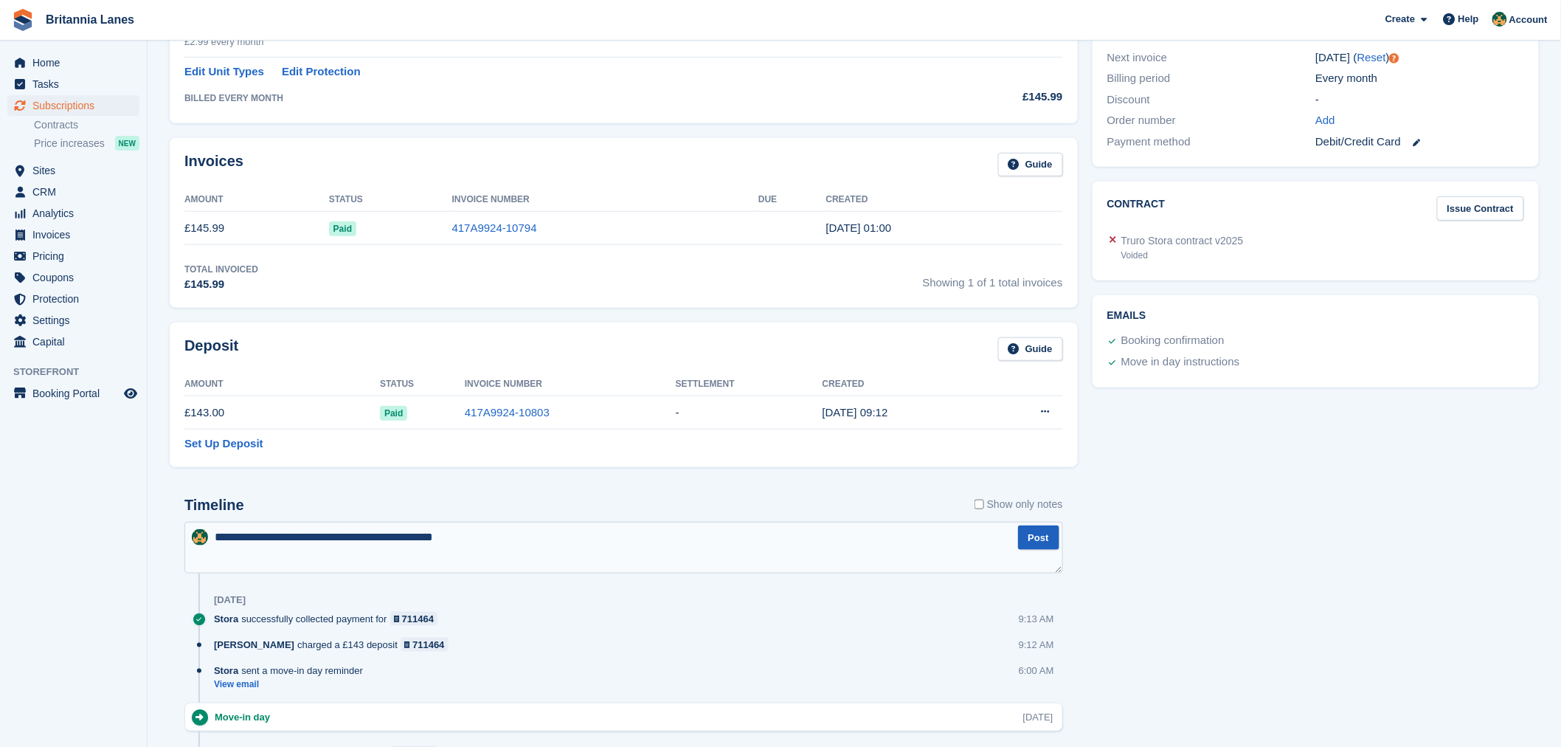 Image resolution: width=1561 pixels, height=747 pixels. I want to click on label: Show only notes, so click(1019, 504).